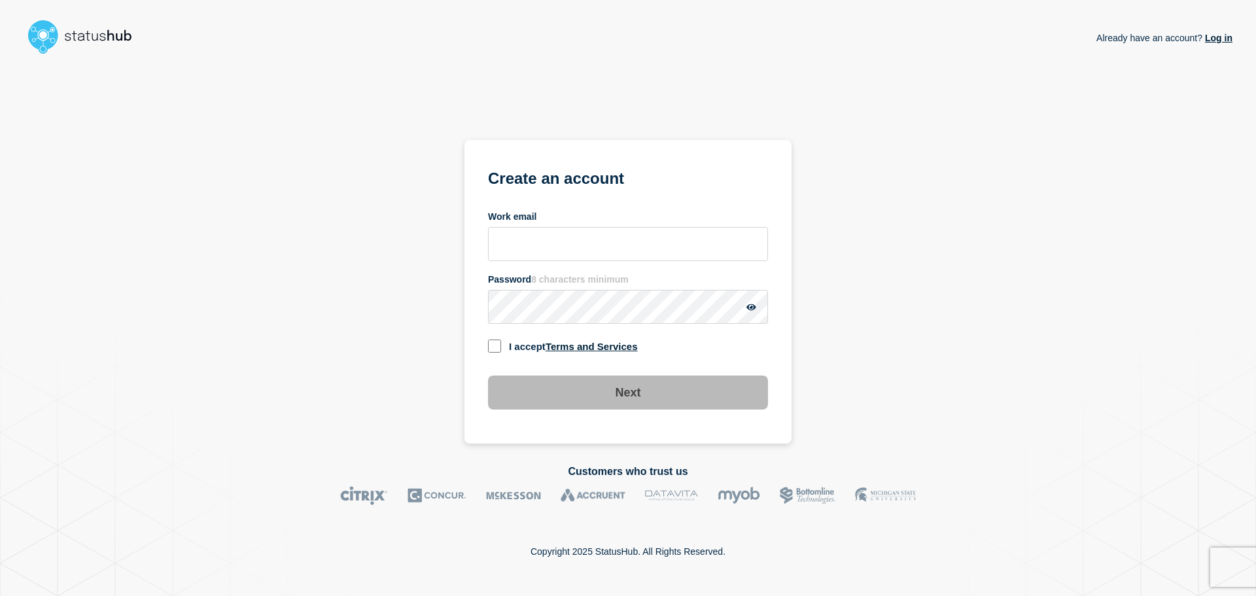 Image resolution: width=1256 pixels, height=596 pixels. What do you see at coordinates (628, 472) in the screenshot?
I see `h2: Customers who trust us` at bounding box center [628, 472].